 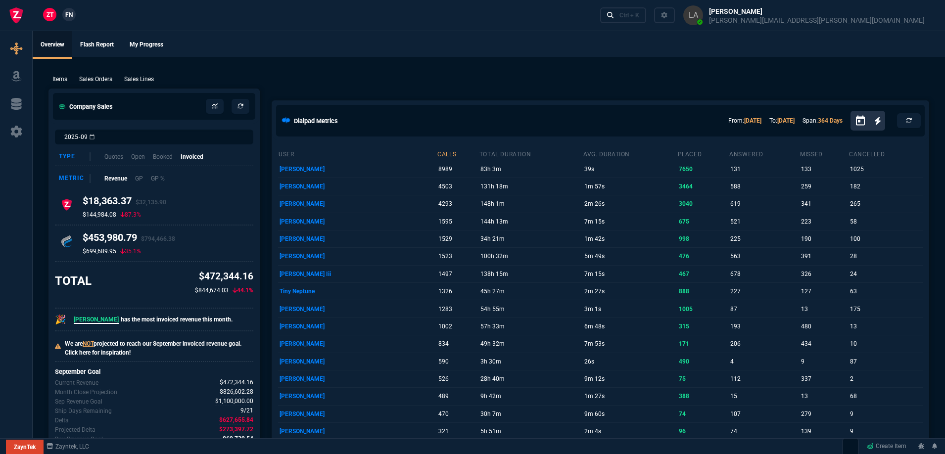 I want to click on p: 476, so click(x=703, y=256).